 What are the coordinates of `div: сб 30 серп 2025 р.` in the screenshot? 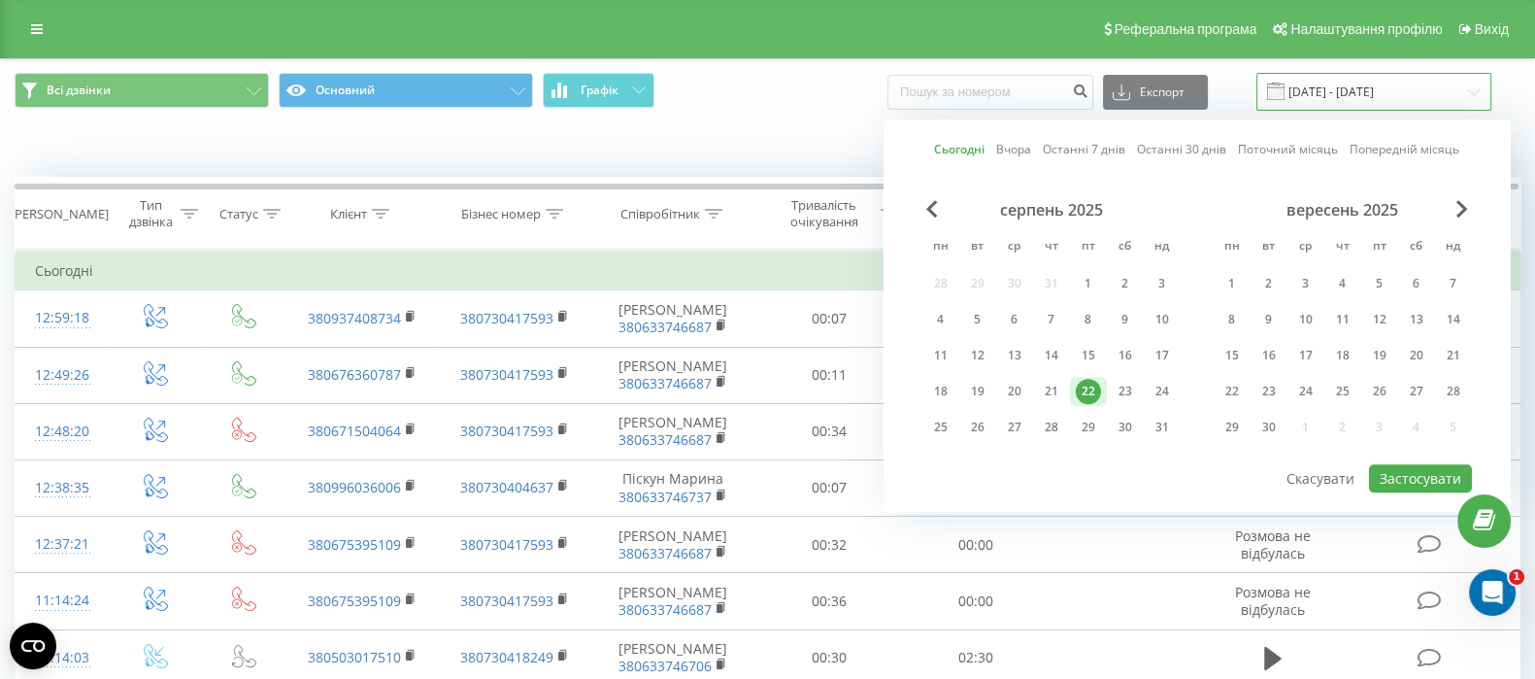 It's located at (1125, 427).